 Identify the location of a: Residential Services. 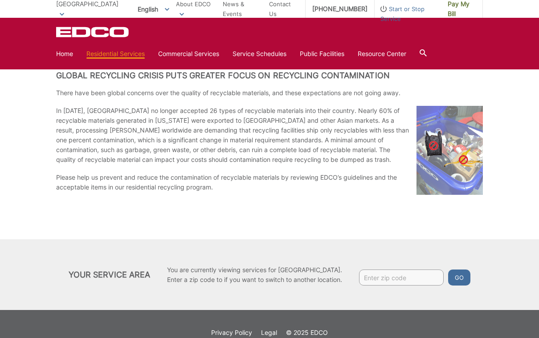
(115, 54).